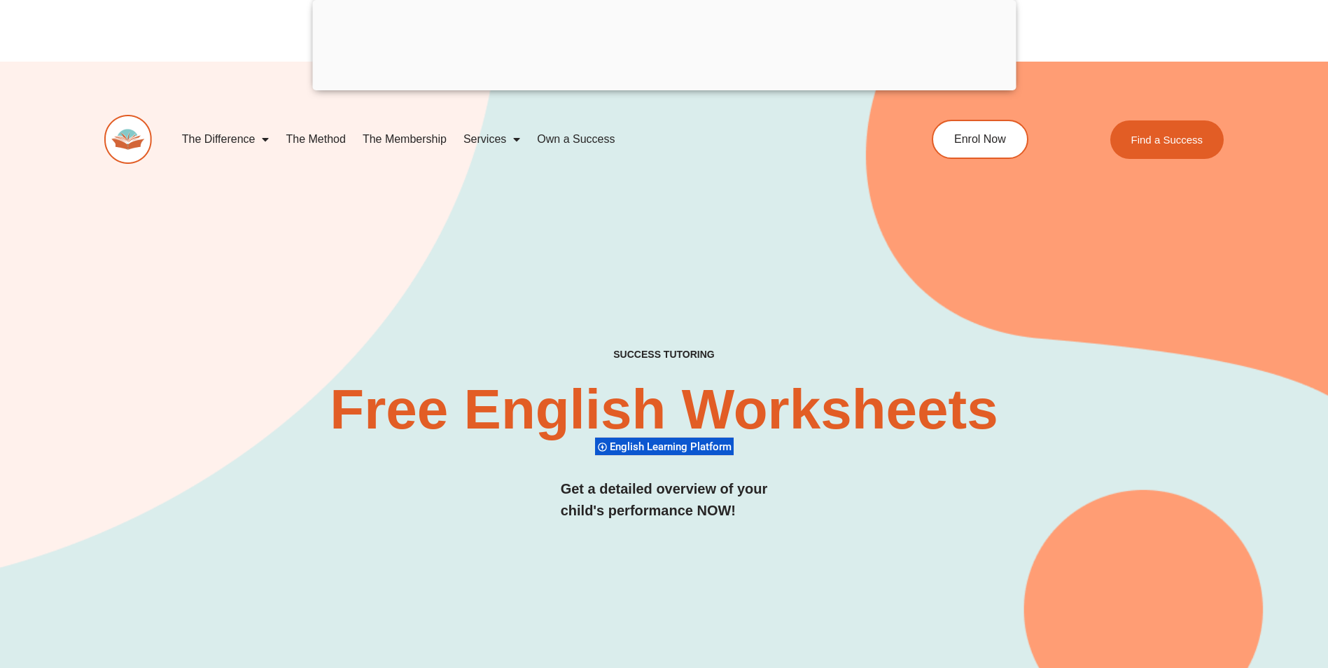  What do you see at coordinates (491, 139) in the screenshot?
I see `a: Services` at bounding box center [491, 139].